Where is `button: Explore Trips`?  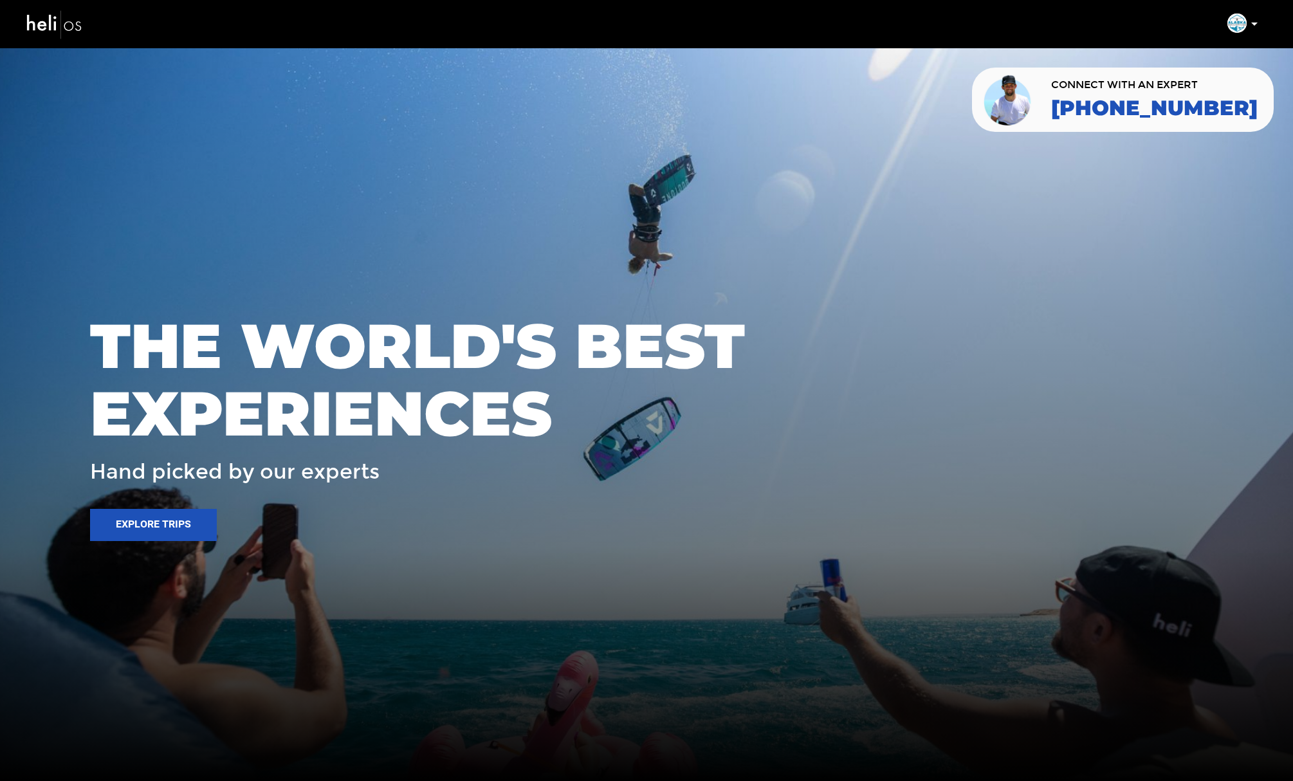 button: Explore Trips is located at coordinates (153, 525).